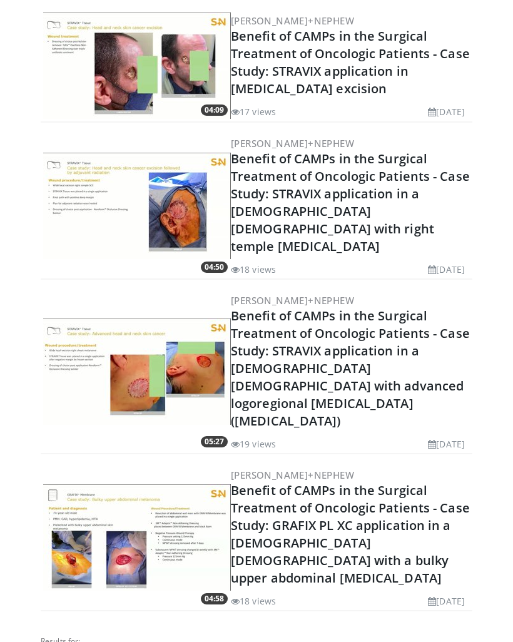 Image resolution: width=513 pixels, height=642 pixels. What do you see at coordinates (137, 66) in the screenshot?
I see `a: 04:09` at bounding box center [137, 66].